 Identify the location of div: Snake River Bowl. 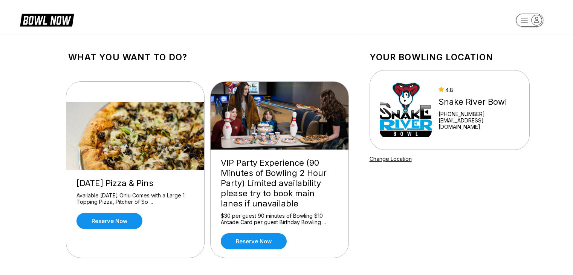
(479, 102).